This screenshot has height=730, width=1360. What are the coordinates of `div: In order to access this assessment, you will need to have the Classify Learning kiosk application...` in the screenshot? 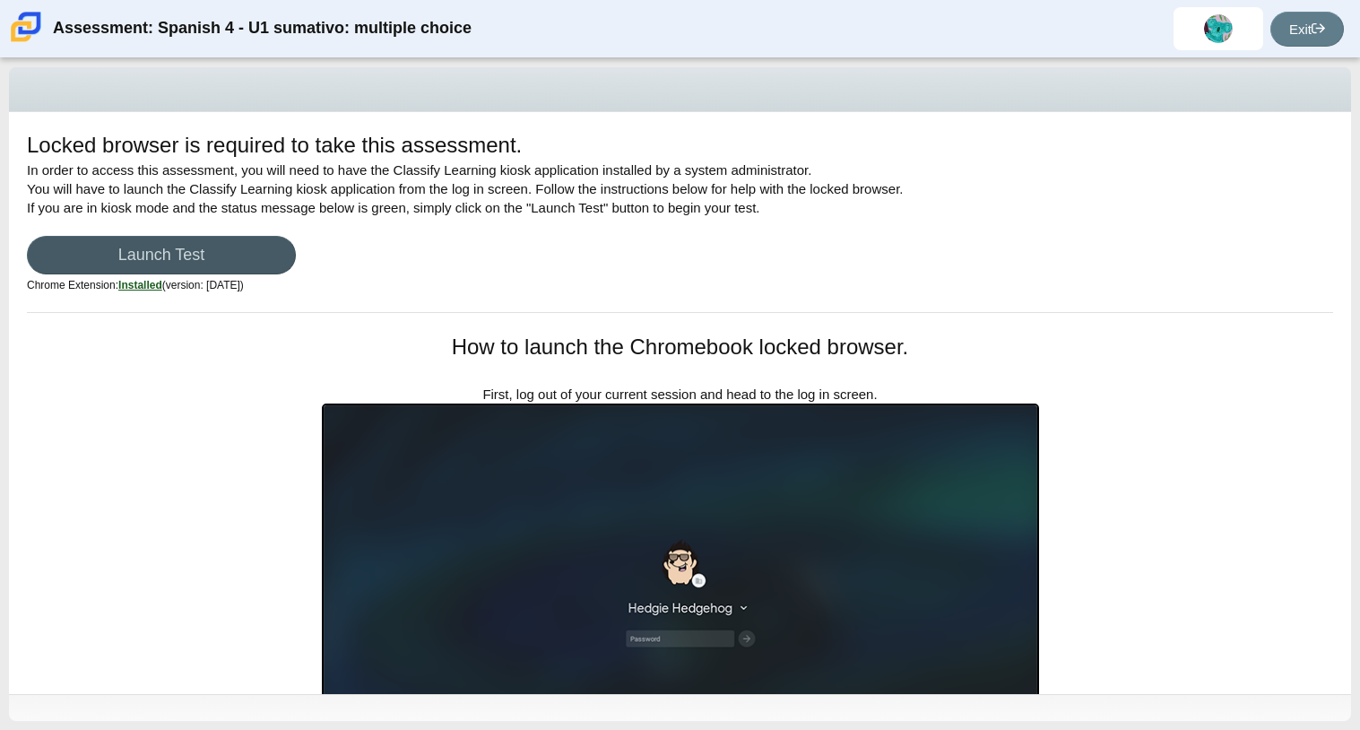 It's located at (680, 221).